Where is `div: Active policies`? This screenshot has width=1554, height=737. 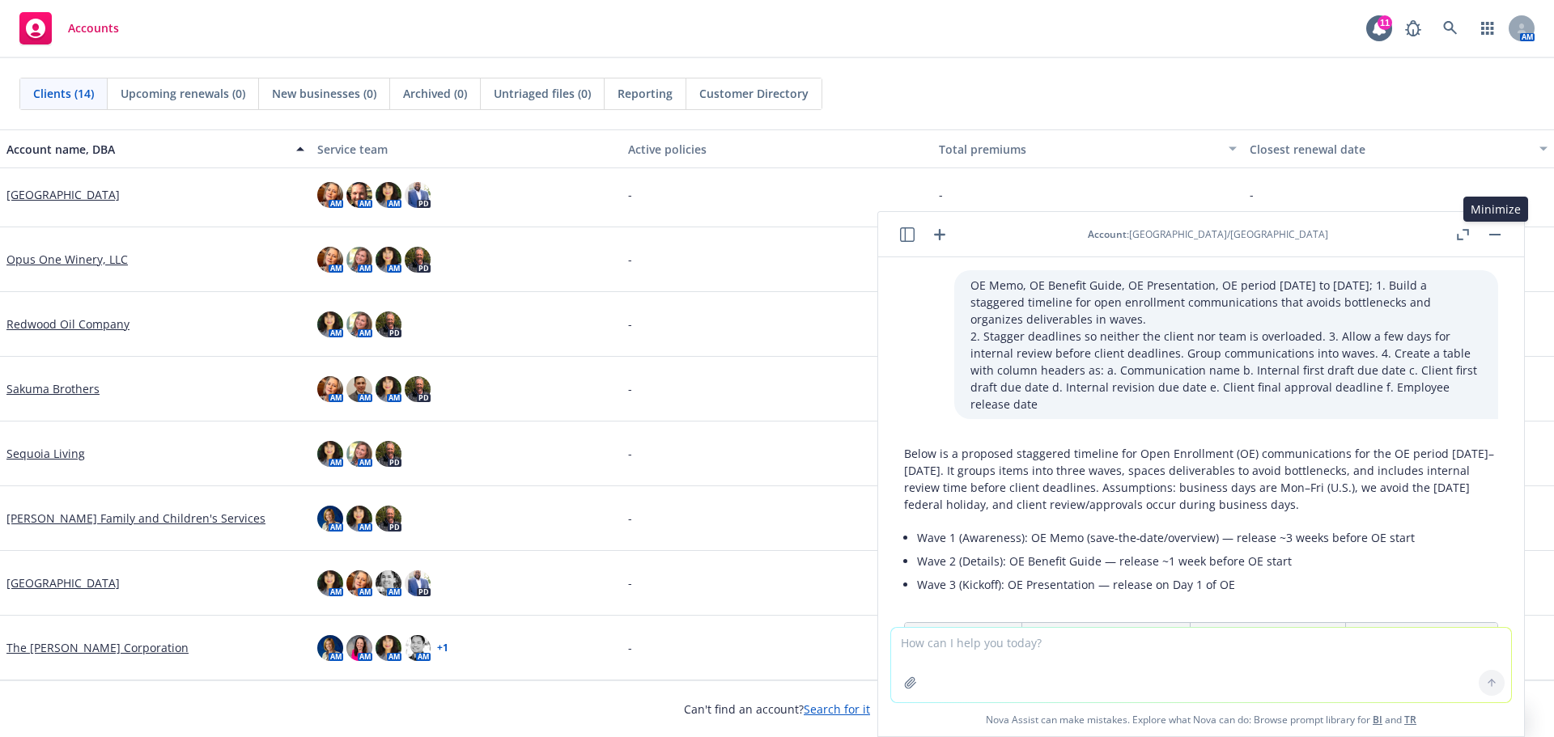
div: Active policies is located at coordinates (777, 149).